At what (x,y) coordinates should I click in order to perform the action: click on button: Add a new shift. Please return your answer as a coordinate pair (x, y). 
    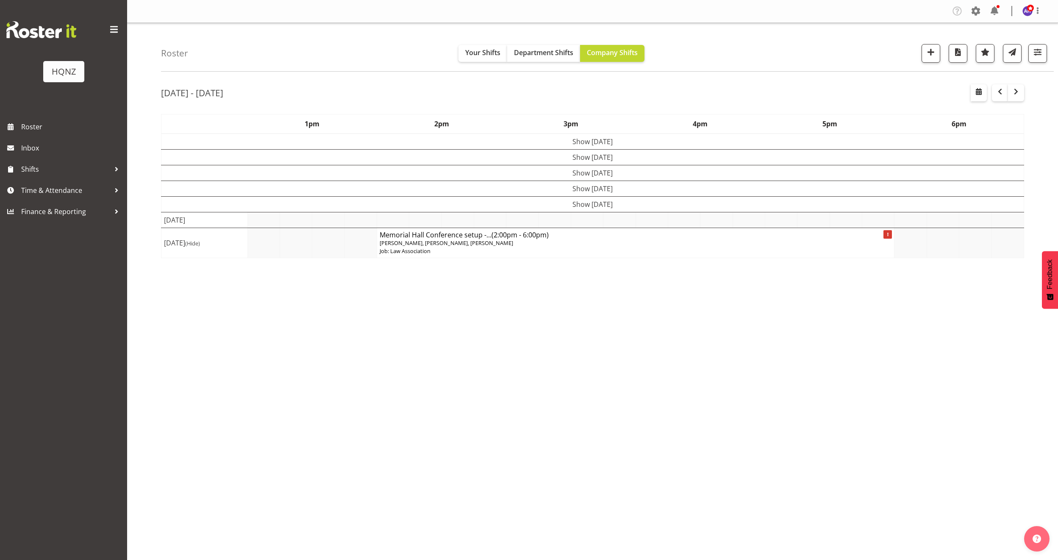
    Looking at the image, I should click on (931, 53).